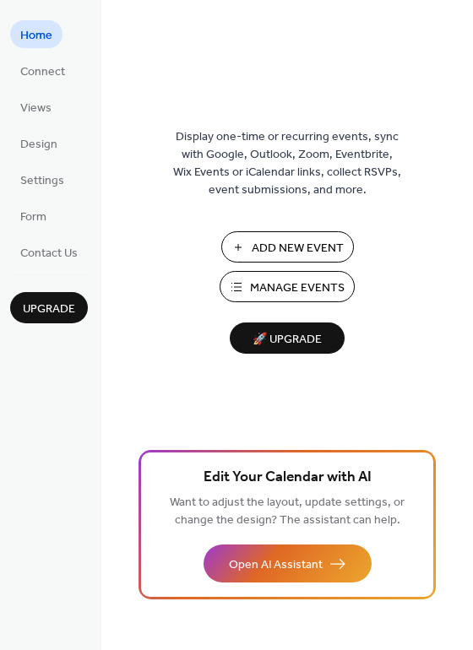  I want to click on span: Add New Event, so click(297, 248).